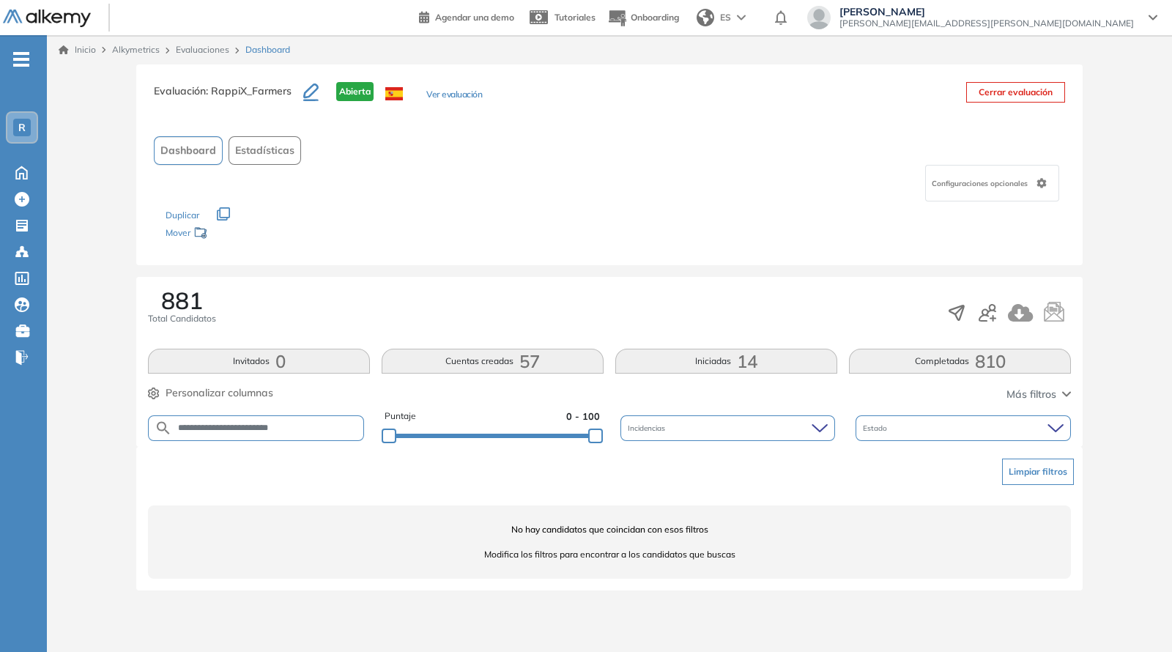 This screenshot has width=1172, height=652. I want to click on button: Más filtros, so click(1039, 394).